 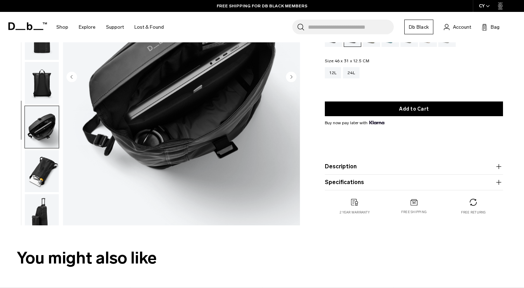 What do you see at coordinates (473, 213) in the screenshot?
I see `p: Free returns` at bounding box center [473, 213].